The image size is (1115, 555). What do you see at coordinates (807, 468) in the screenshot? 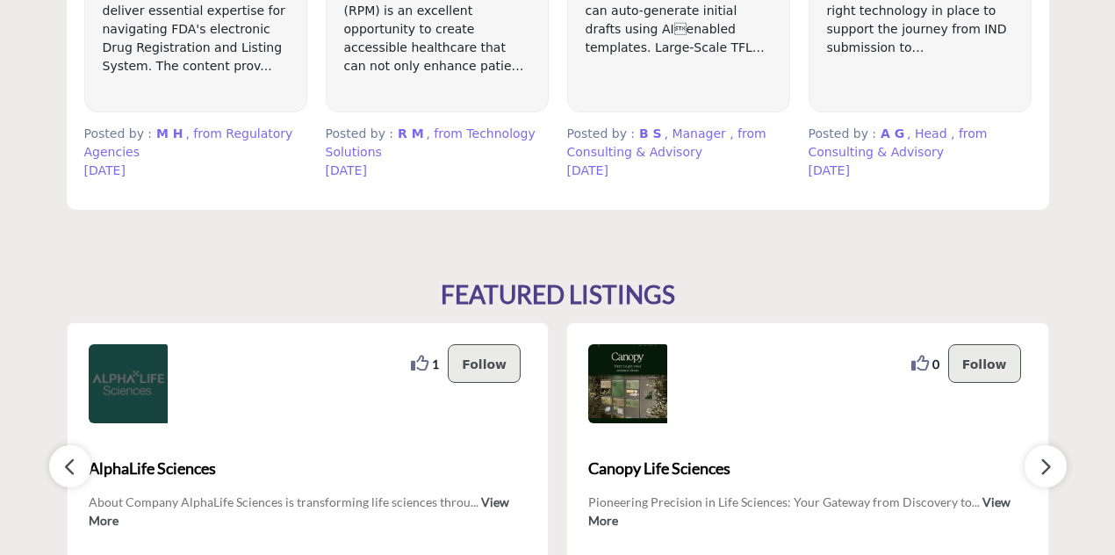
I see `span: Canopy Life Sciences` at bounding box center [807, 468].